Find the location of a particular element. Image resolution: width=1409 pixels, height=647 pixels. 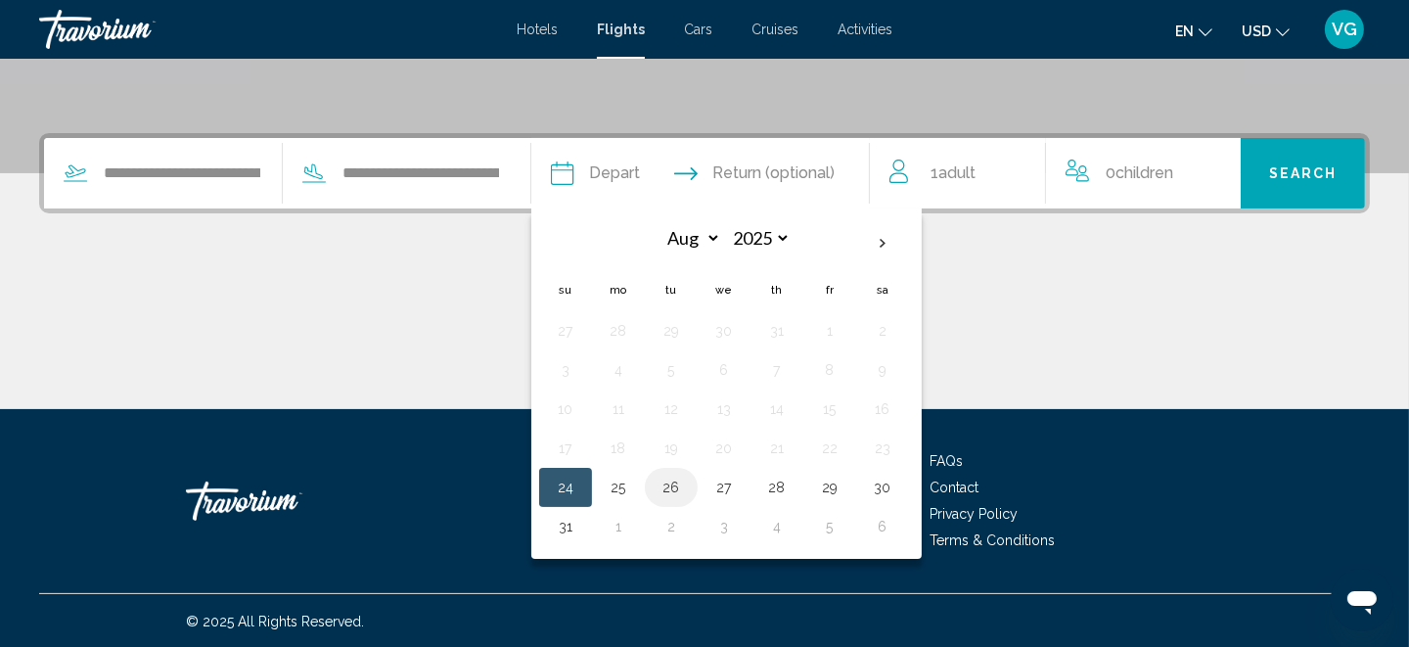

a: FAQs is located at coordinates (946, 461).